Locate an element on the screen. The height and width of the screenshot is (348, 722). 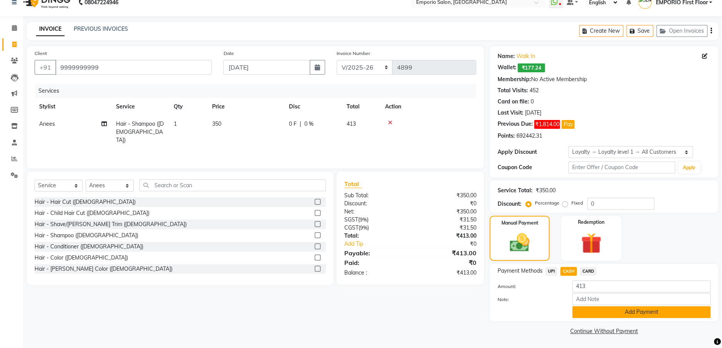
label: Note: is located at coordinates (529, 300).